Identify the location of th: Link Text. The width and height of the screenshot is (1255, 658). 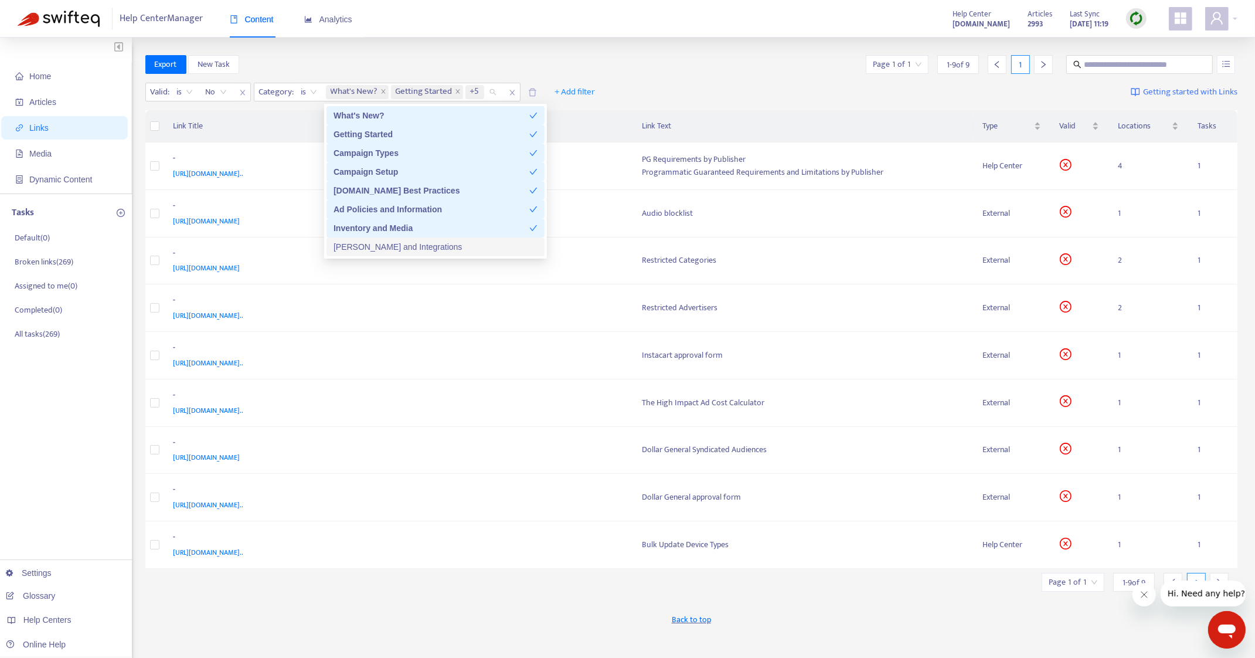
(803, 126).